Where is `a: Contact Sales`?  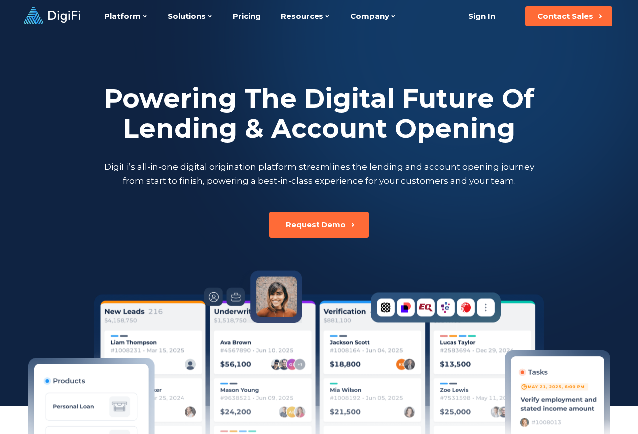
a: Contact Sales is located at coordinates (569, 16).